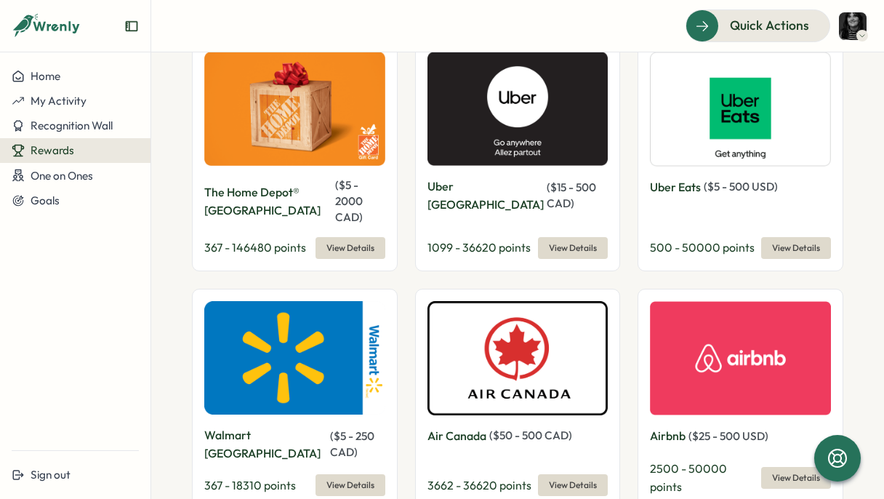 The width and height of the screenshot is (884, 499). I want to click on img: The Home Depot® Canada, so click(294, 108).